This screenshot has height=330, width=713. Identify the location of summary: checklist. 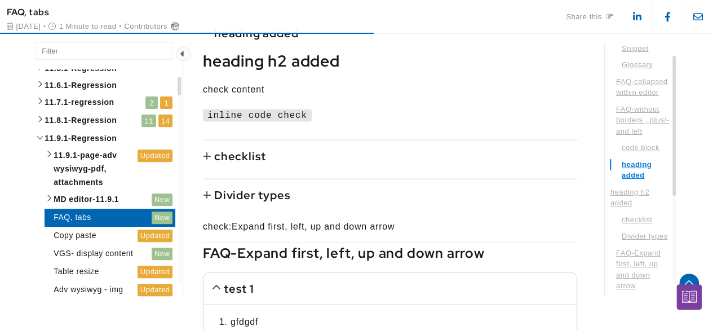
(390, 156).